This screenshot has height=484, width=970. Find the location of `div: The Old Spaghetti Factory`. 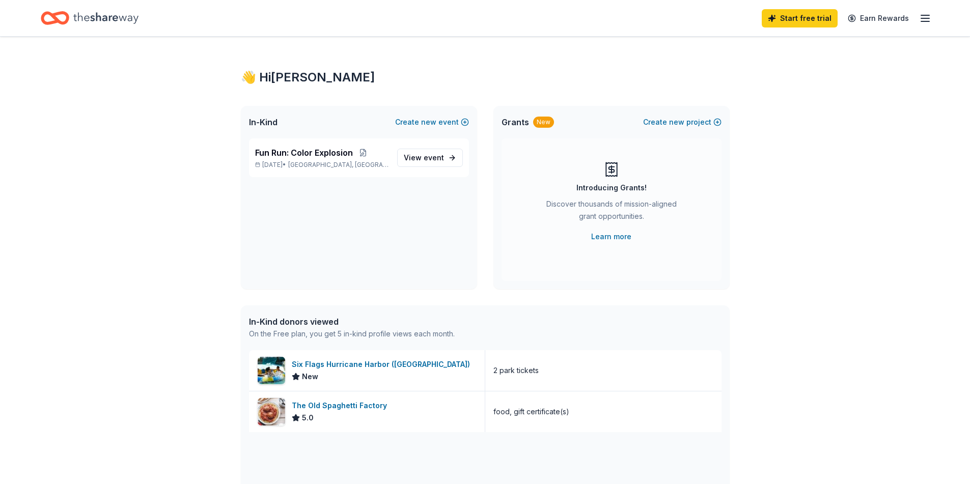

div: The Old Spaghetti Factory is located at coordinates (341, 406).